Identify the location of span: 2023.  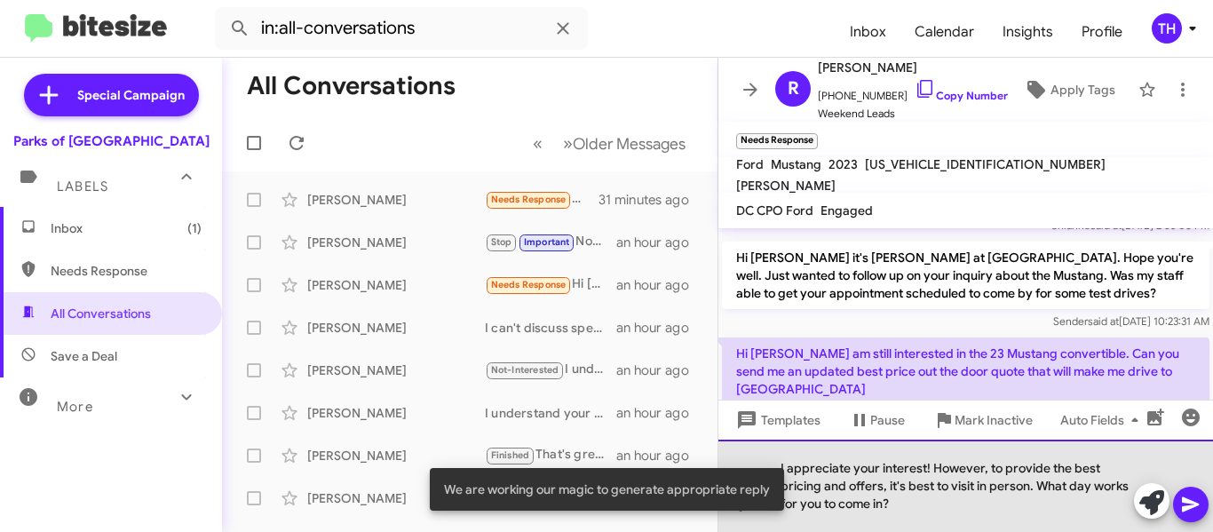
(843, 164).